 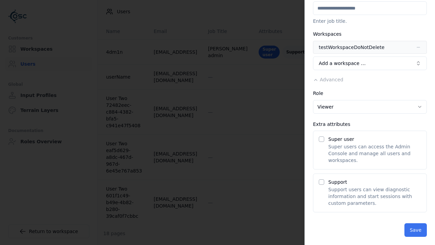 What do you see at coordinates (341, 139) in the screenshot?
I see `label: Super user` at bounding box center [341, 139].